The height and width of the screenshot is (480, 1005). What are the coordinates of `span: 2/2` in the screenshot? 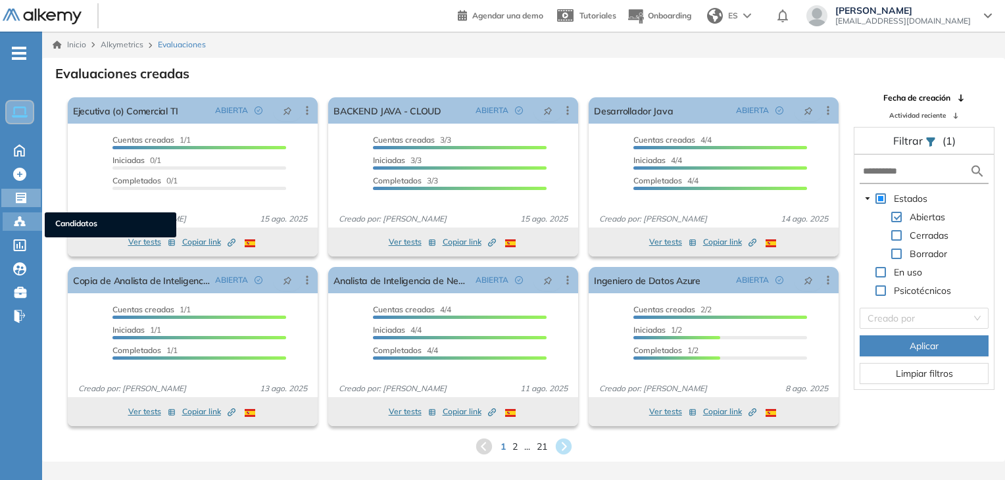 It's located at (672, 309).